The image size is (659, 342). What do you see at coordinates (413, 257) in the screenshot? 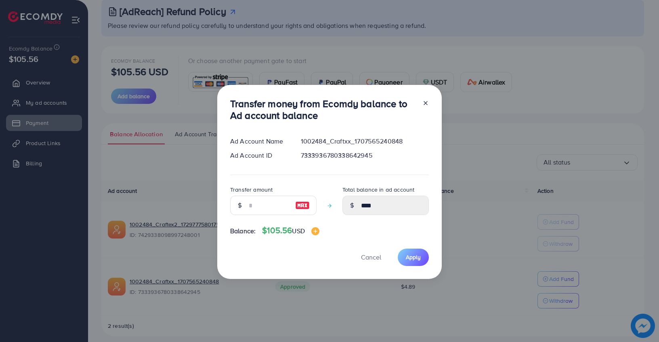
I see `button: Apply` at bounding box center [413, 257].